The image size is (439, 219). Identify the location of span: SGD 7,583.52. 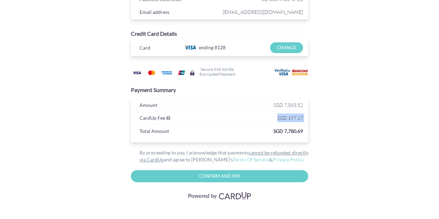
(288, 105).